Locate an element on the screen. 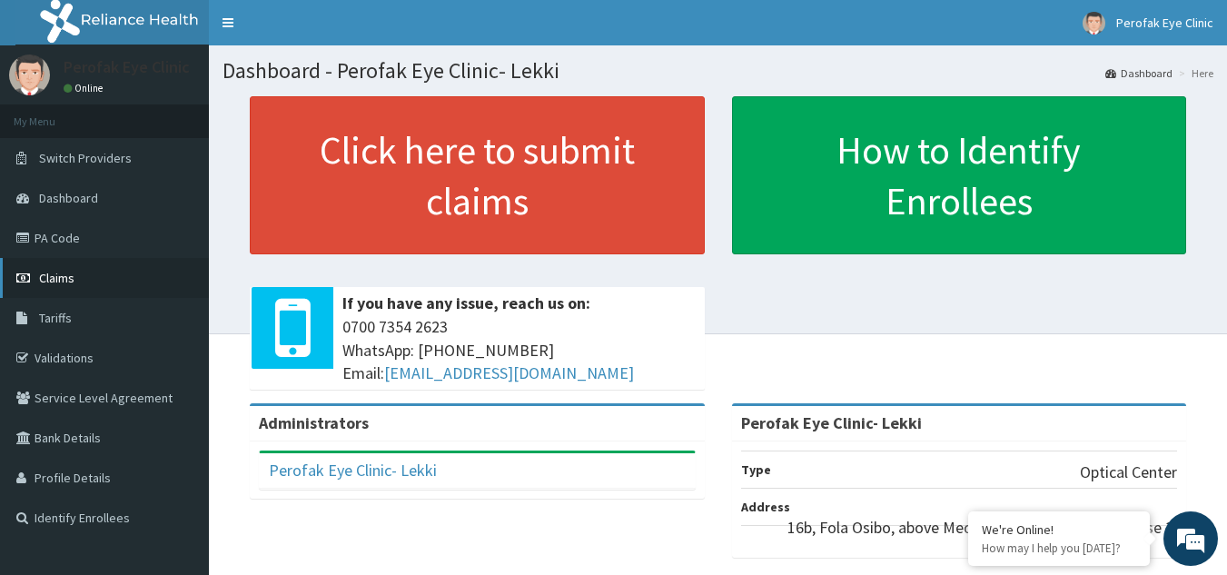 The width and height of the screenshot is (1227, 575). h1: Dashboard - Perofak Eye Clinic- Lekki is located at coordinates (718, 71).